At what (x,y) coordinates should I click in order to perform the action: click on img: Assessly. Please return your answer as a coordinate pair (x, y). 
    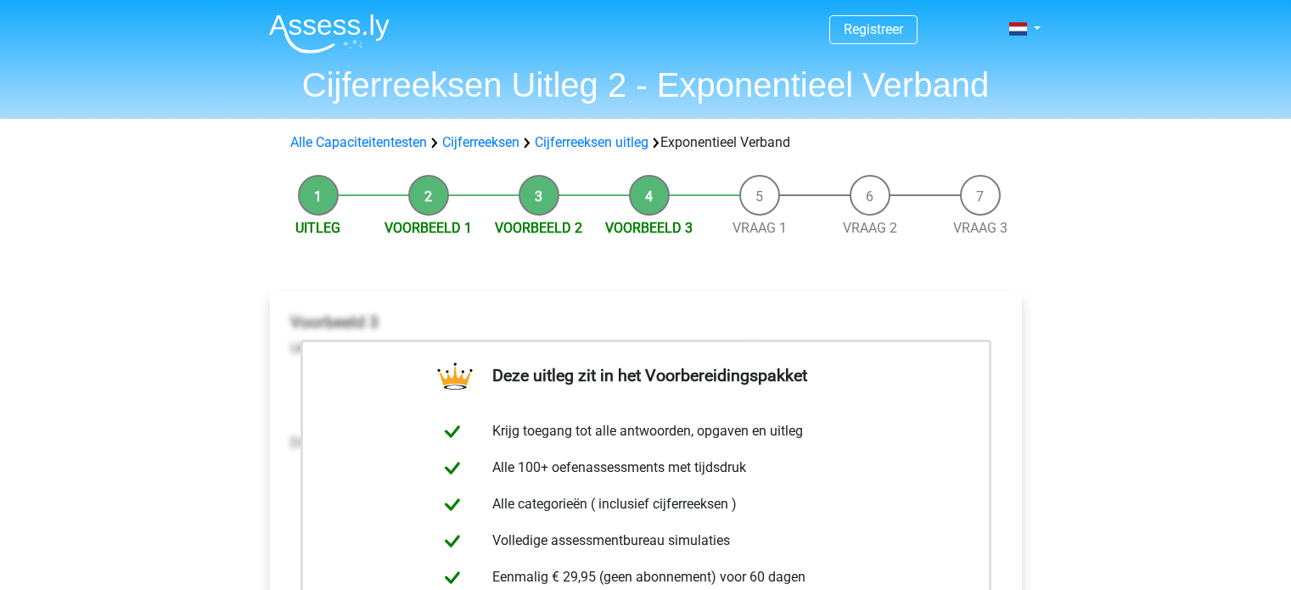
    Looking at the image, I should click on (329, 33).